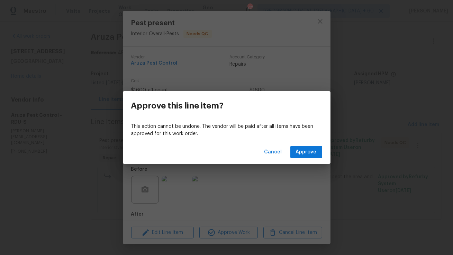 Image resolution: width=453 pixels, height=255 pixels. Describe the element at coordinates (226, 130) in the screenshot. I see `p: This action cannot be undone. The vendor will be paid after all items have been approved for this...` at that location.